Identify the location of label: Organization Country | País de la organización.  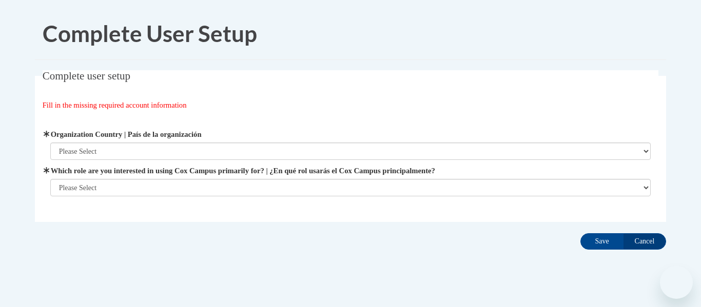
(350, 134).